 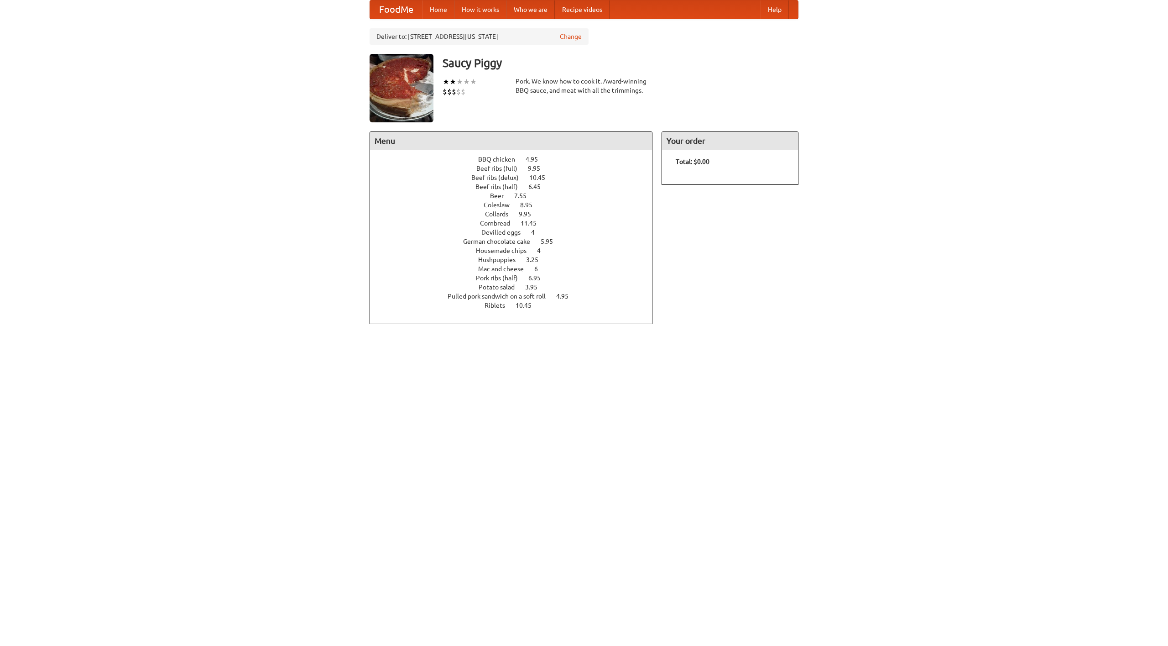 I want to click on h4: Menu, so click(x=511, y=141).